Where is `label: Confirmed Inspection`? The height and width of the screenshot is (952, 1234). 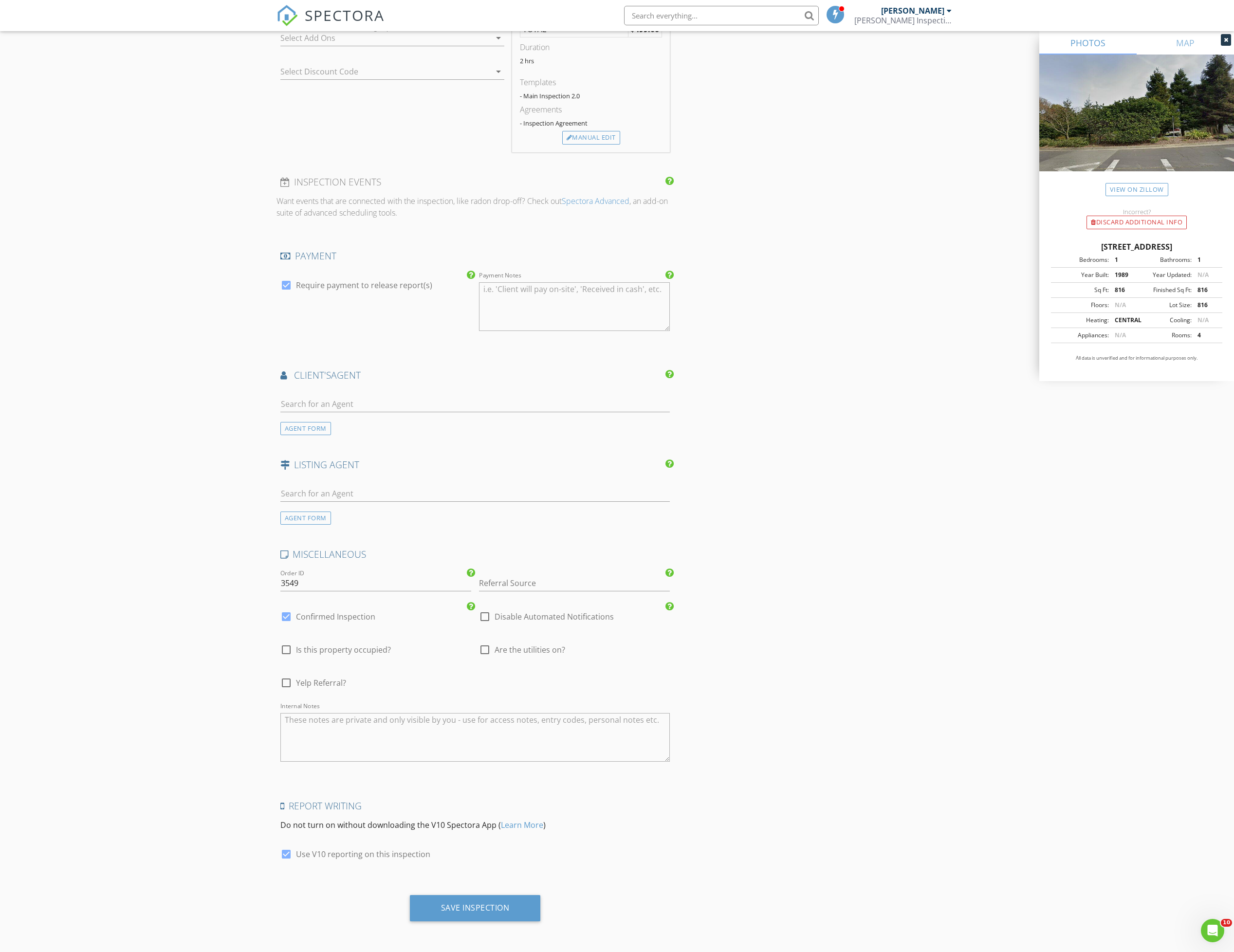
label: Confirmed Inspection is located at coordinates (336, 616).